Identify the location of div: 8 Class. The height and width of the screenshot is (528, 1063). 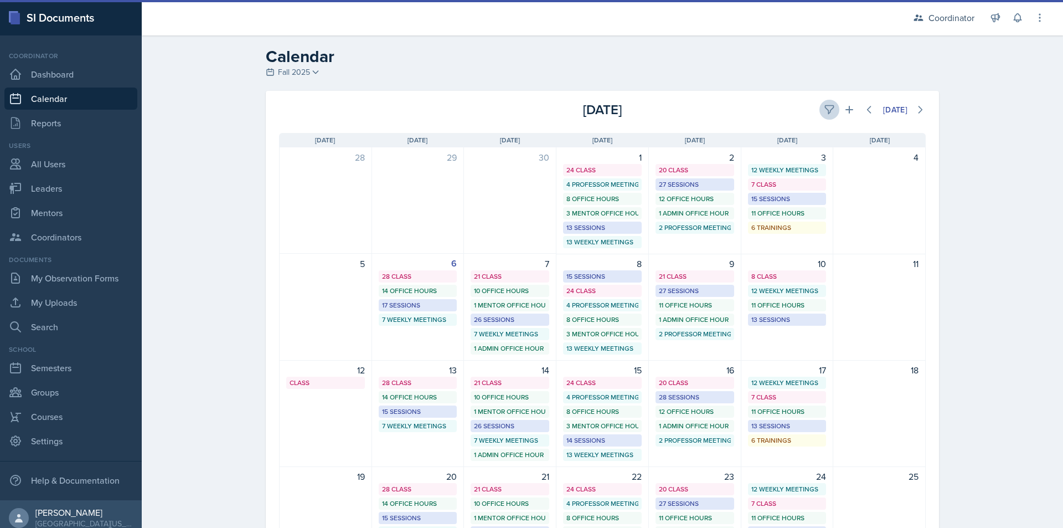
(787, 276).